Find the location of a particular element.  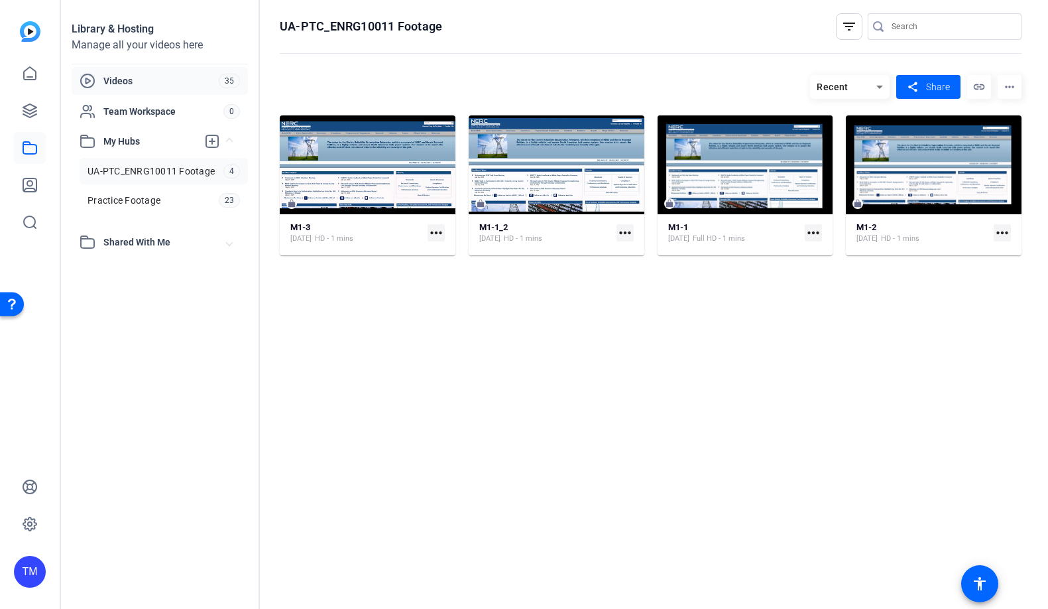

span: Videos is located at coordinates (161, 81).